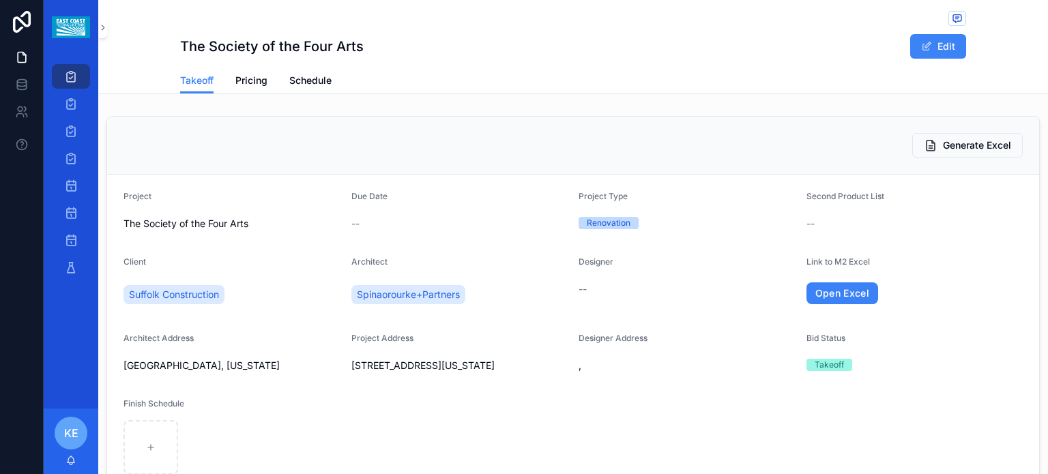 This screenshot has height=474, width=1048. What do you see at coordinates (174, 295) in the screenshot?
I see `a: Suffolk Construction` at bounding box center [174, 295].